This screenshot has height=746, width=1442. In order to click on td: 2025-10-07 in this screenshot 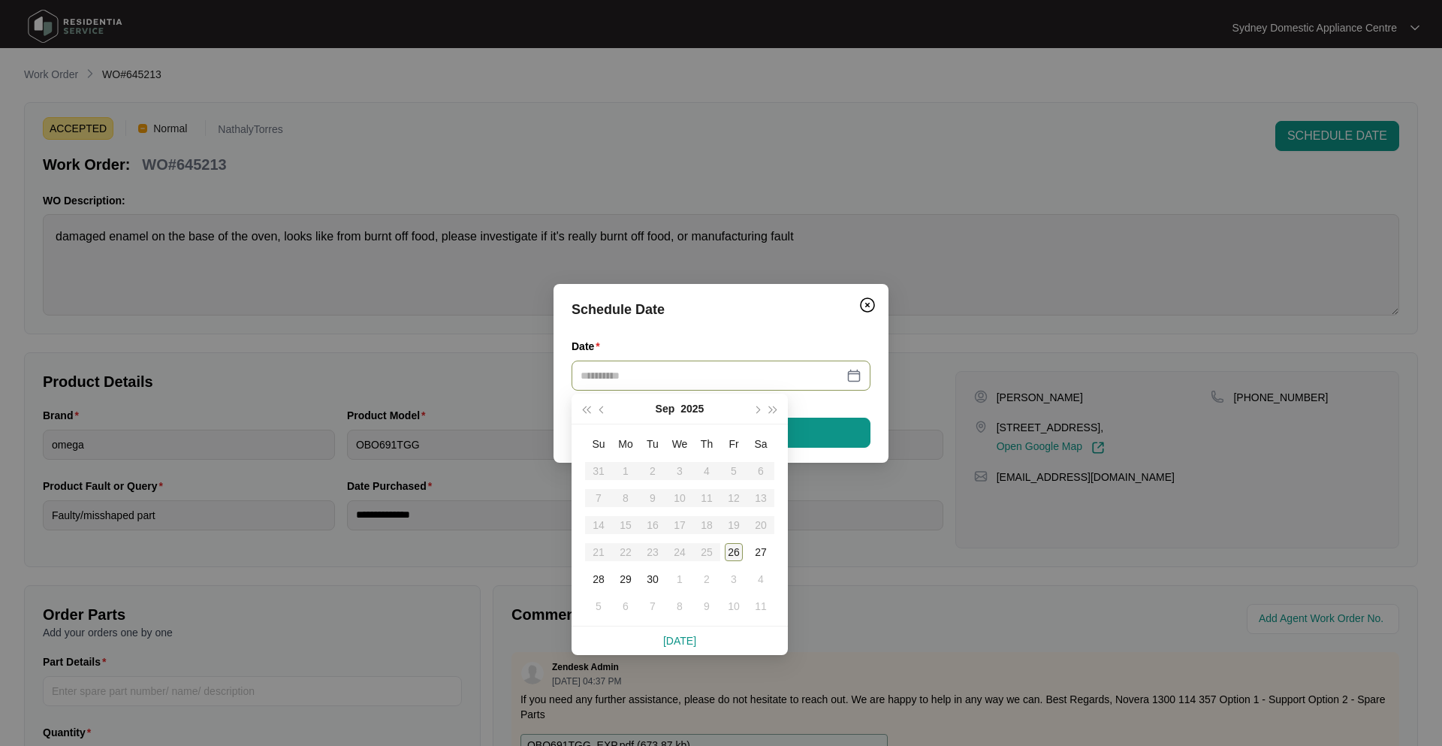, I will do `click(653, 606)`.